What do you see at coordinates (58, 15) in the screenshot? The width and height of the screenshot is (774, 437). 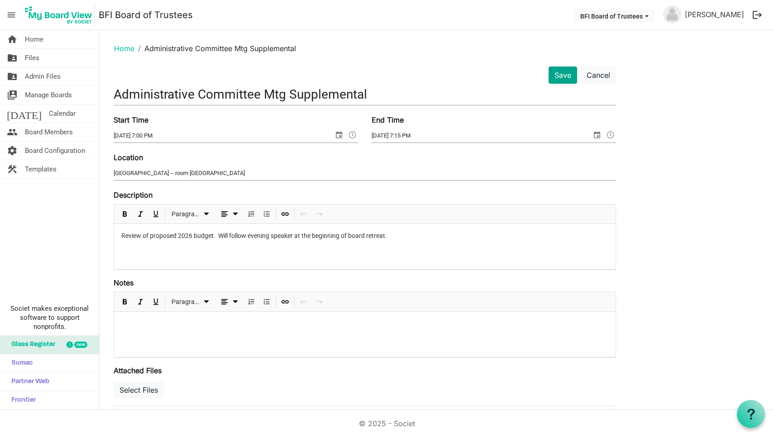 I see `img: My Board View Logo` at bounding box center [58, 15].